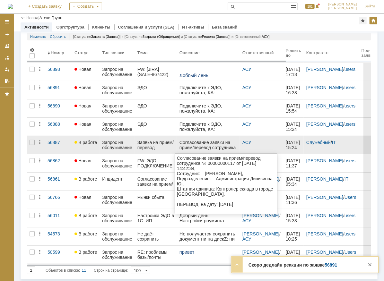 Image resolution: width=384 pixels, height=281 pixels. I want to click on span: com, so click(31, 147).